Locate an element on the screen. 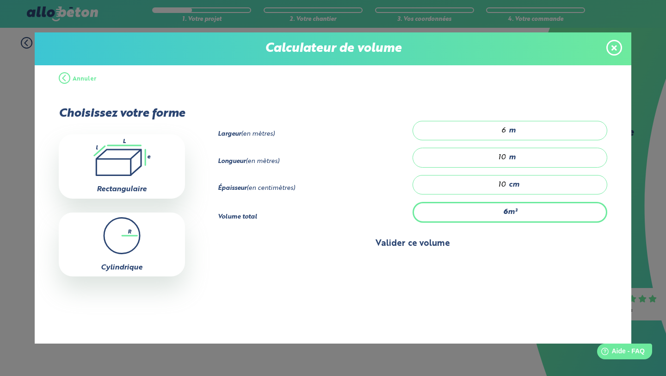  span: Aide - FAQ is located at coordinates (44, 11).